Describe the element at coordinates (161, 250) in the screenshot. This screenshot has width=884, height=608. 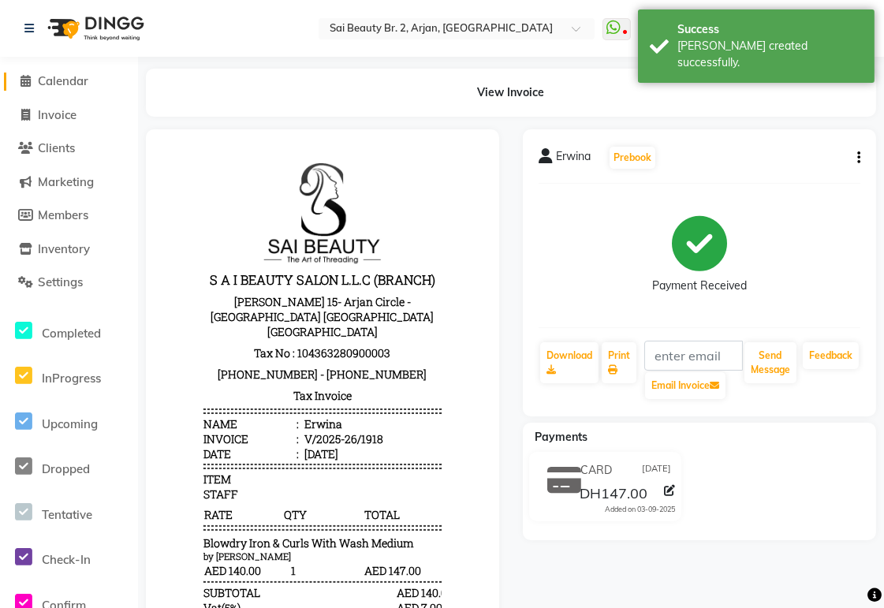
I see `h3: Tax Invoice` at that location.